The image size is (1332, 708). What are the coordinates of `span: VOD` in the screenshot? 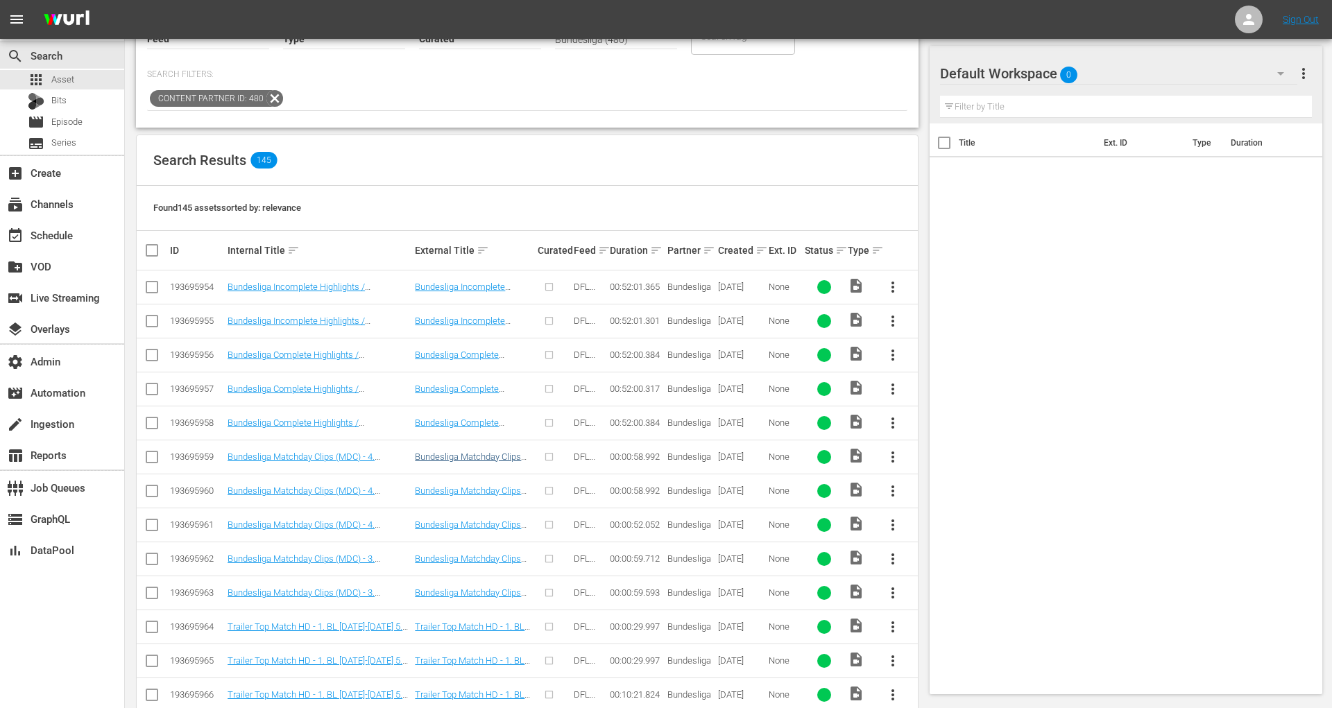 It's located at (15, 267).